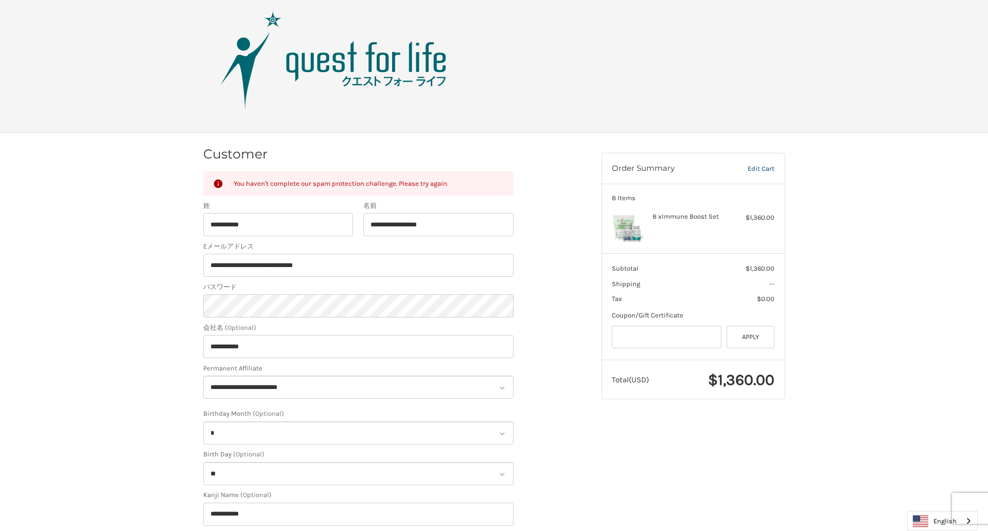  Describe the element at coordinates (691, 217) in the screenshot. I see `h4: 8 x Immune Boost Set` at that location.